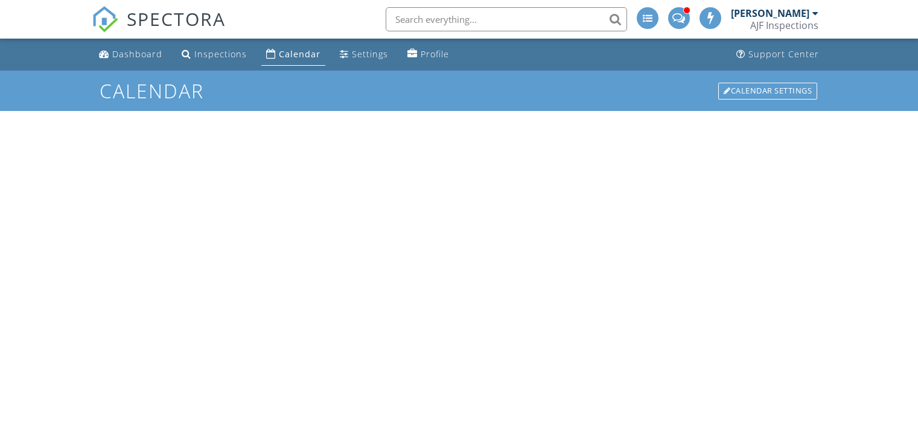  What do you see at coordinates (137, 54) in the screenshot?
I see `div: Dashboard` at bounding box center [137, 54].